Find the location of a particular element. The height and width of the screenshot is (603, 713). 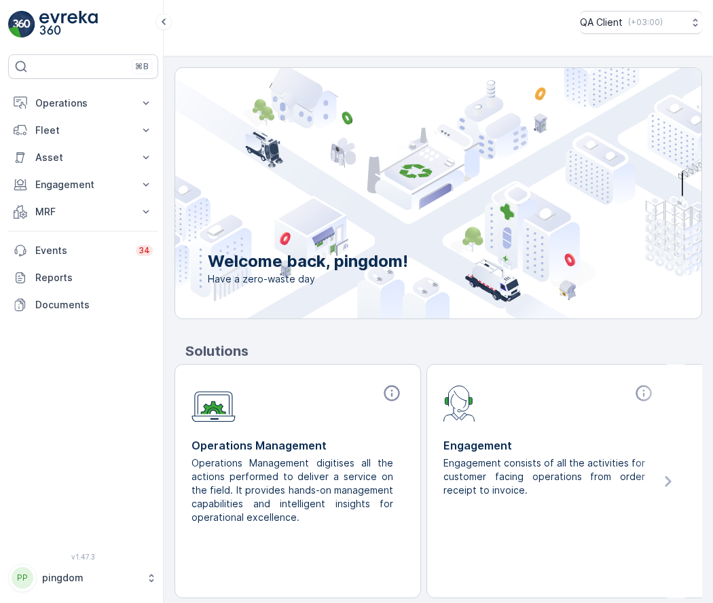

p: 34 is located at coordinates (144, 250).